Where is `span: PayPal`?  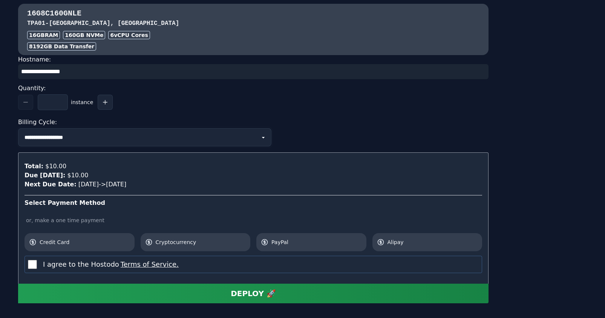 span: PayPal is located at coordinates (317, 242).